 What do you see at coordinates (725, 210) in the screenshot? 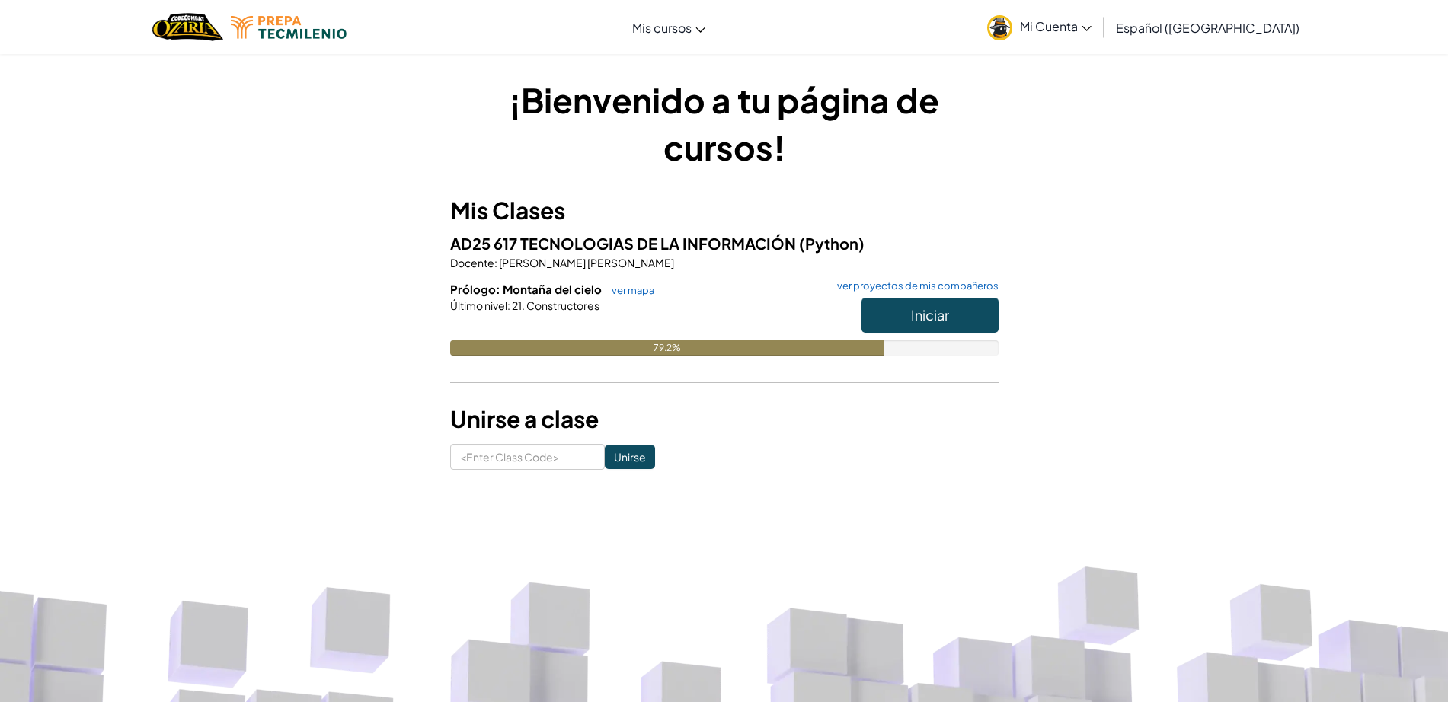
I see `h3: Mis Clases` at bounding box center [725, 210].